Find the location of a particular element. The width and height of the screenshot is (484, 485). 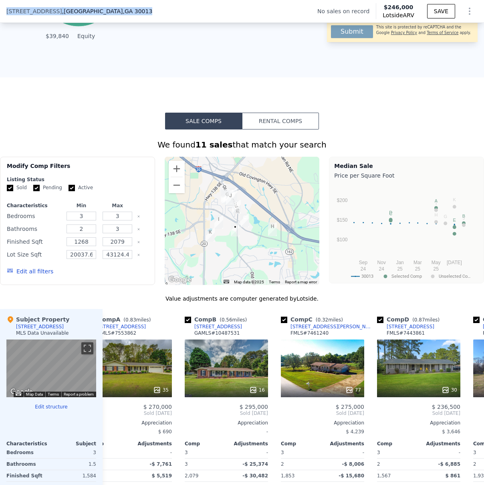

div: 2140 Teri Ln SE is located at coordinates (272, 229).